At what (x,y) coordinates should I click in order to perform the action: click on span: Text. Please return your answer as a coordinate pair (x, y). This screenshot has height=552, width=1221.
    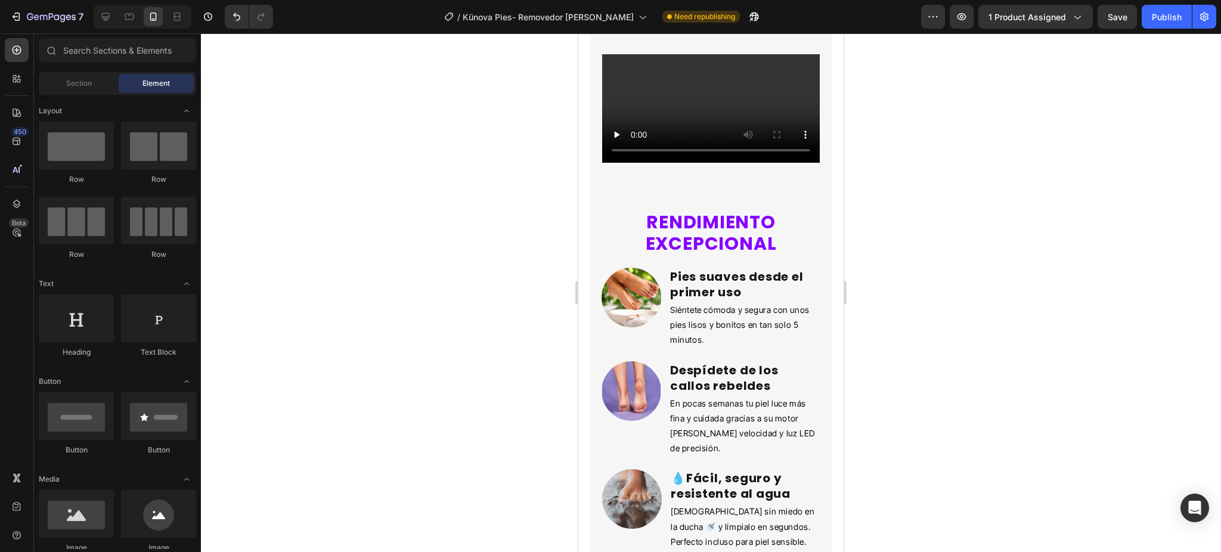
    Looking at the image, I should click on (46, 284).